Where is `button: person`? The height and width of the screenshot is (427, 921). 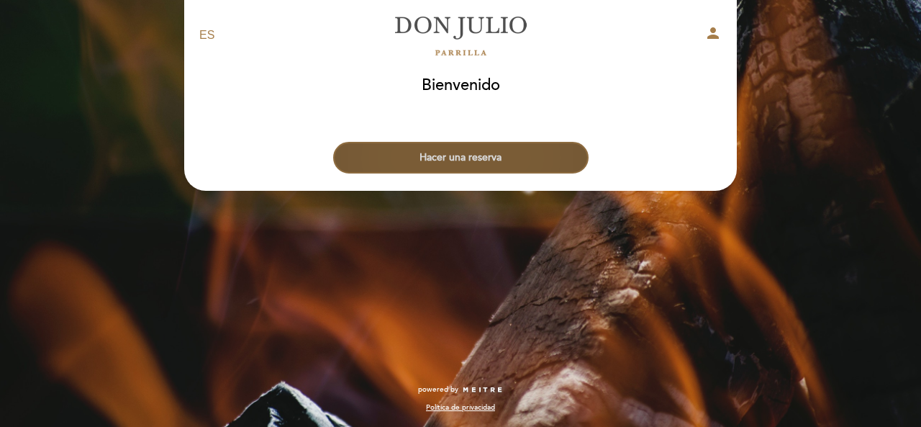 button: person is located at coordinates (713, 35).